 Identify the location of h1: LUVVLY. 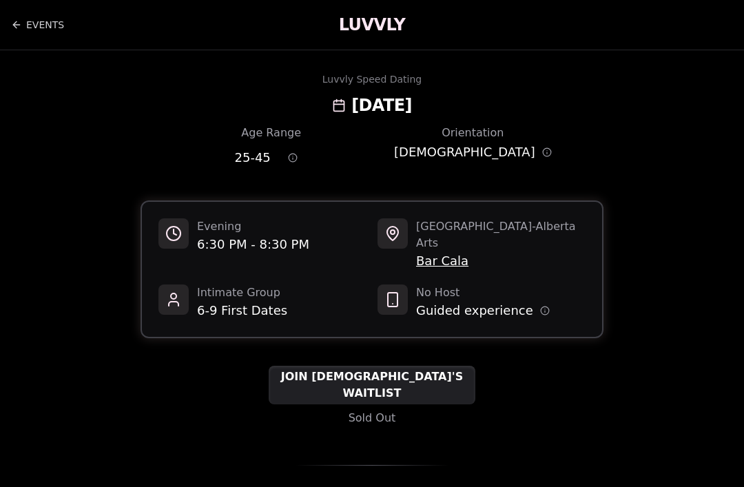
(372, 25).